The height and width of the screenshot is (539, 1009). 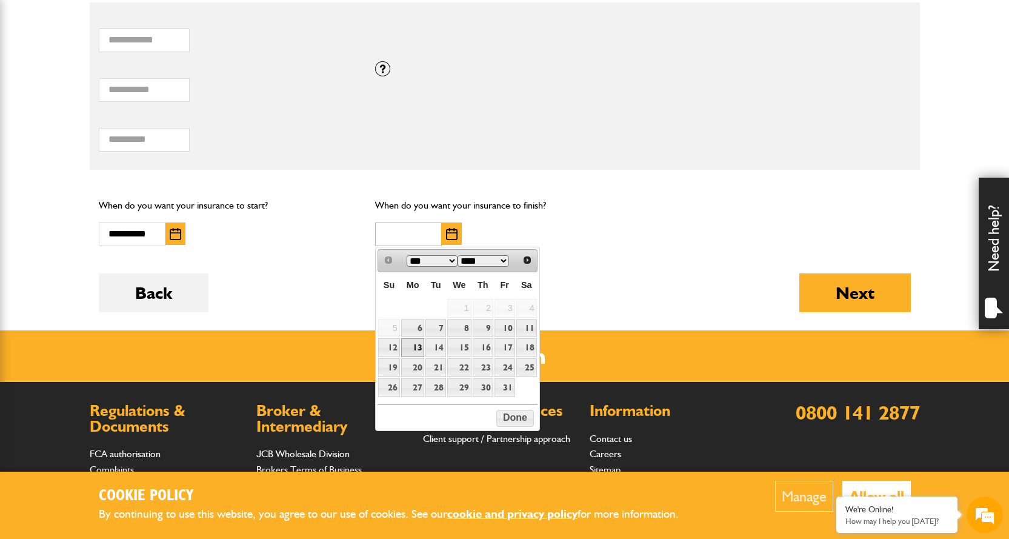 I want to click on a: 6, so click(x=413, y=328).